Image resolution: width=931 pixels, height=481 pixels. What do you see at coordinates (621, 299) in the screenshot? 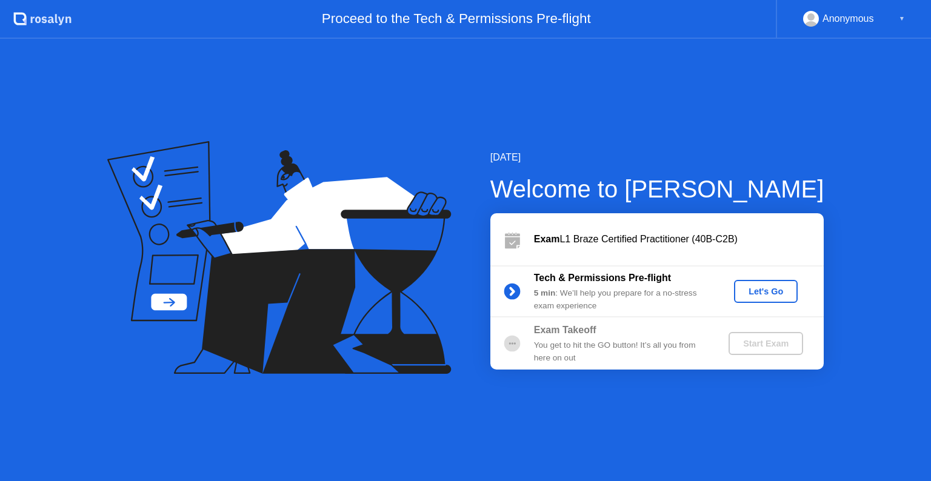
I see `div: : We’ll help you prepare for a no-stress exam experience` at bounding box center [621, 299].